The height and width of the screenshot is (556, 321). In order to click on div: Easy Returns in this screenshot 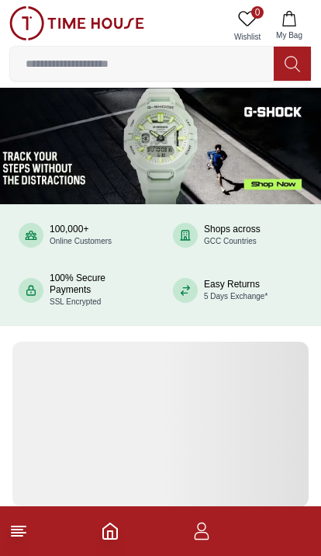, I will do `click(236, 290)`.